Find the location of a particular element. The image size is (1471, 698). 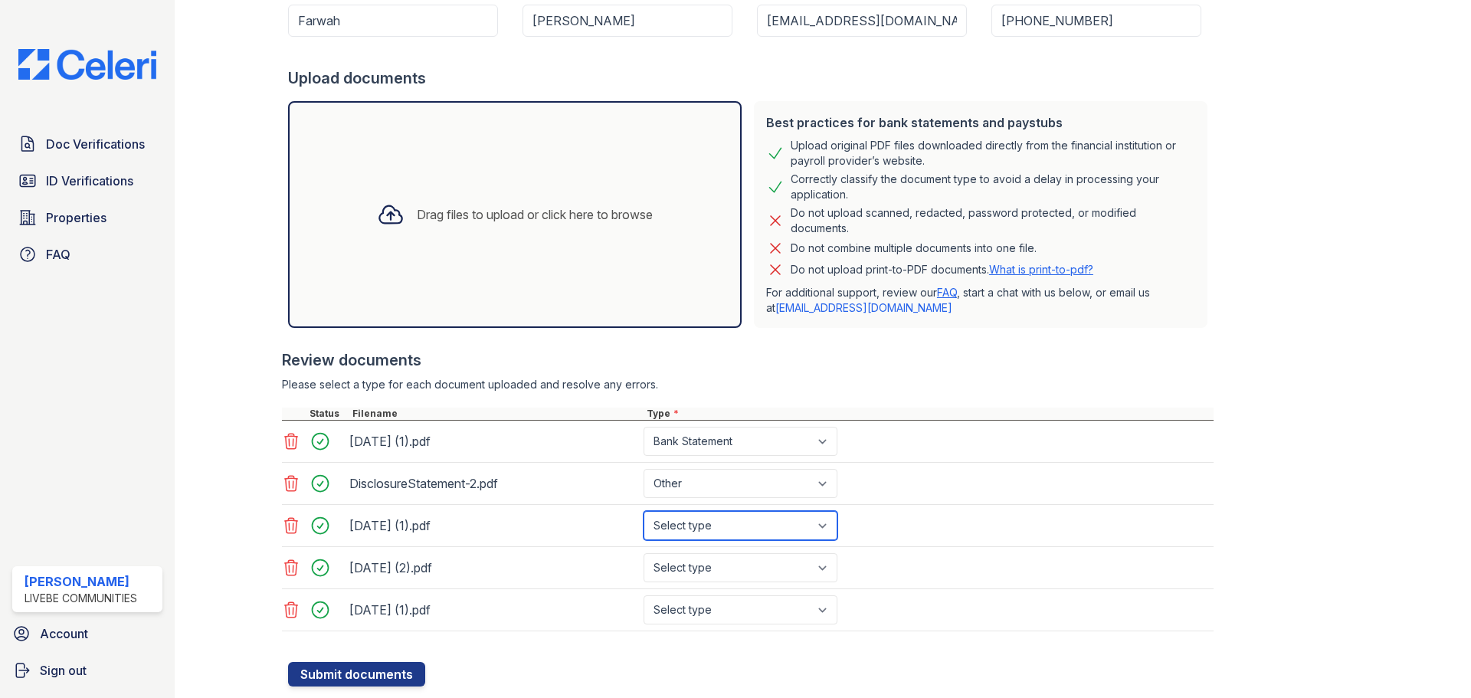

a: What is print-to-pdf? is located at coordinates (1041, 269).